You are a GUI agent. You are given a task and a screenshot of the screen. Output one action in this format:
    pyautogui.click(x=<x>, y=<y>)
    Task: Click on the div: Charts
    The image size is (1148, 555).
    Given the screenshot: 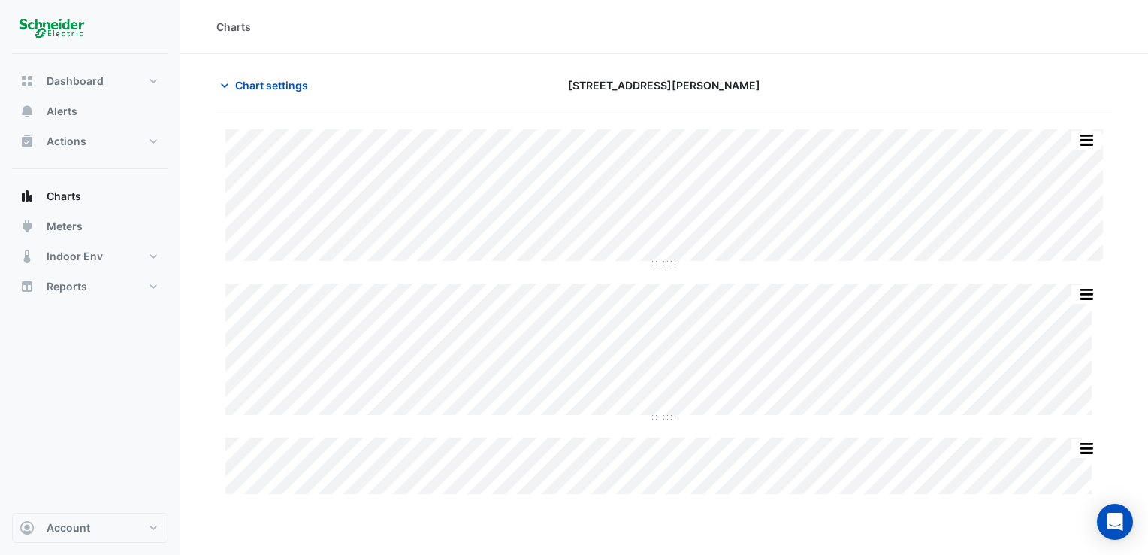 What is the action you would take?
    pyautogui.click(x=234, y=26)
    